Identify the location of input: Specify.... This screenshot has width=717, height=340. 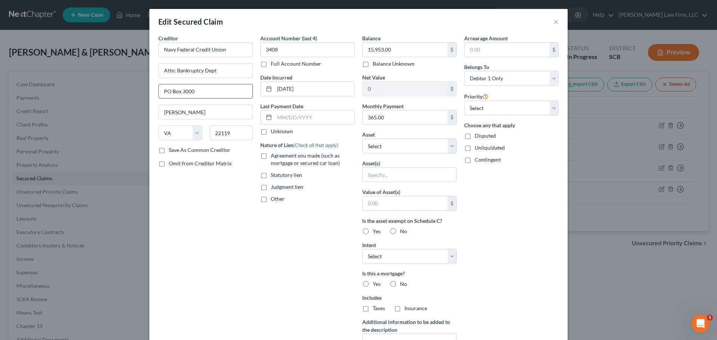
(409, 175).